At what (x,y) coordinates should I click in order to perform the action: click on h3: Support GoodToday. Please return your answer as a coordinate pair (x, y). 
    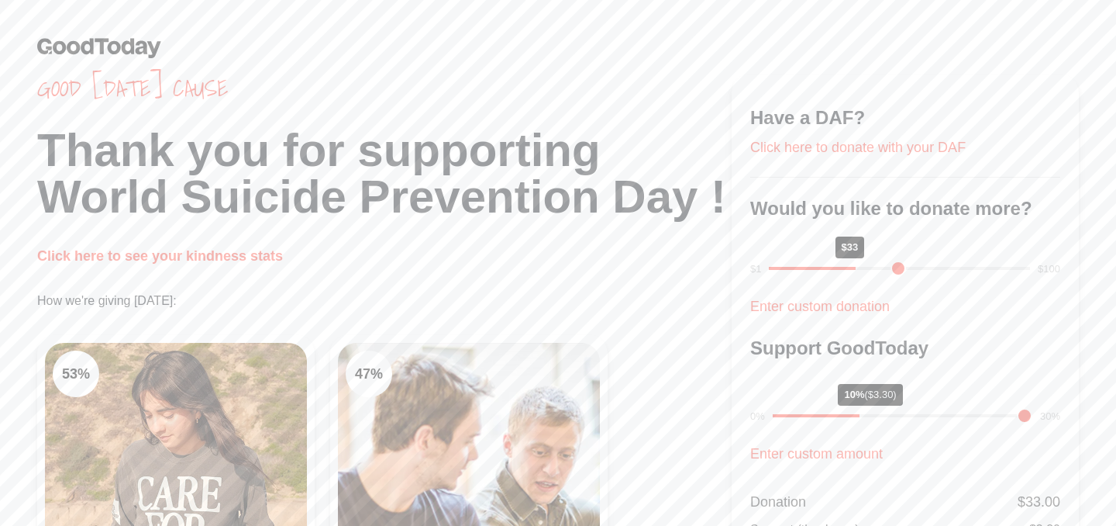
    Looking at the image, I should click on (906, 348).